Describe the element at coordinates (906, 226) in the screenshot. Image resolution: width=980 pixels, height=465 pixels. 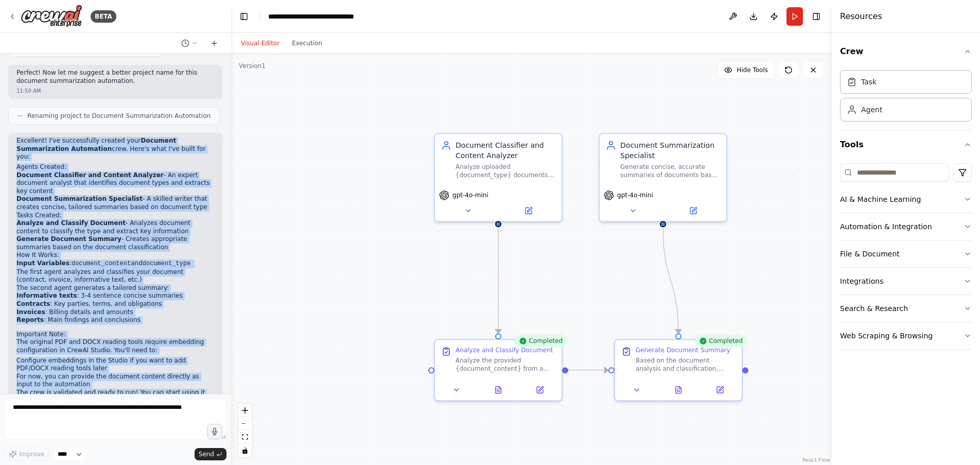
I see `button: Automation & Integration` at that location.